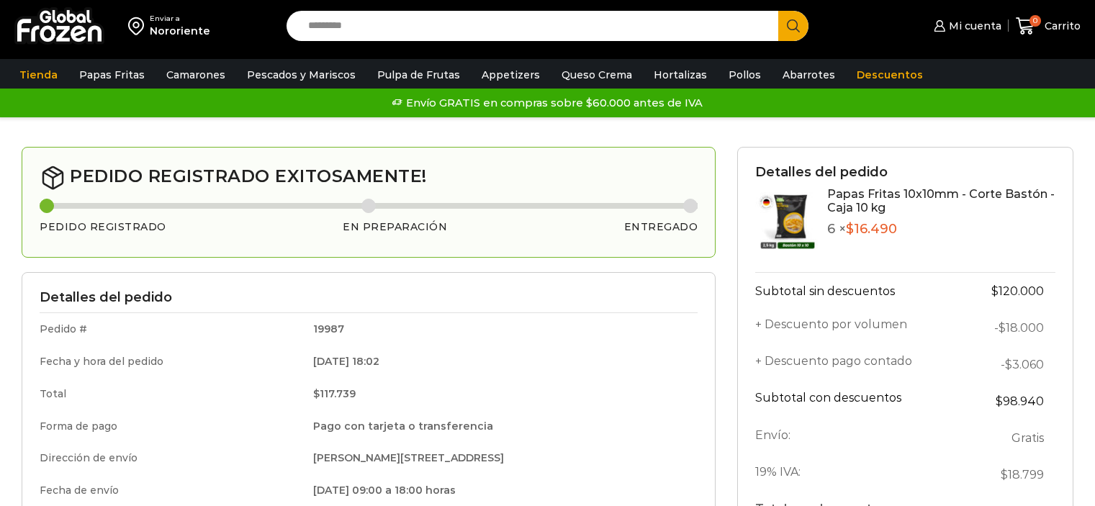 The width and height of the screenshot is (1095, 506). Describe the element at coordinates (180, 19) in the screenshot. I see `div: Enviar a` at that location.